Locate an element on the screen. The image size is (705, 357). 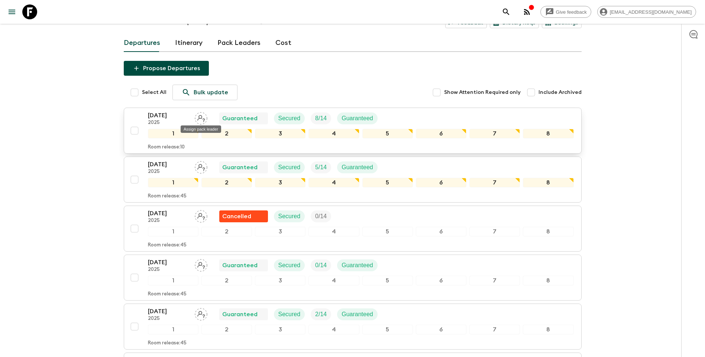
a: Cost is located at coordinates (283, 43).